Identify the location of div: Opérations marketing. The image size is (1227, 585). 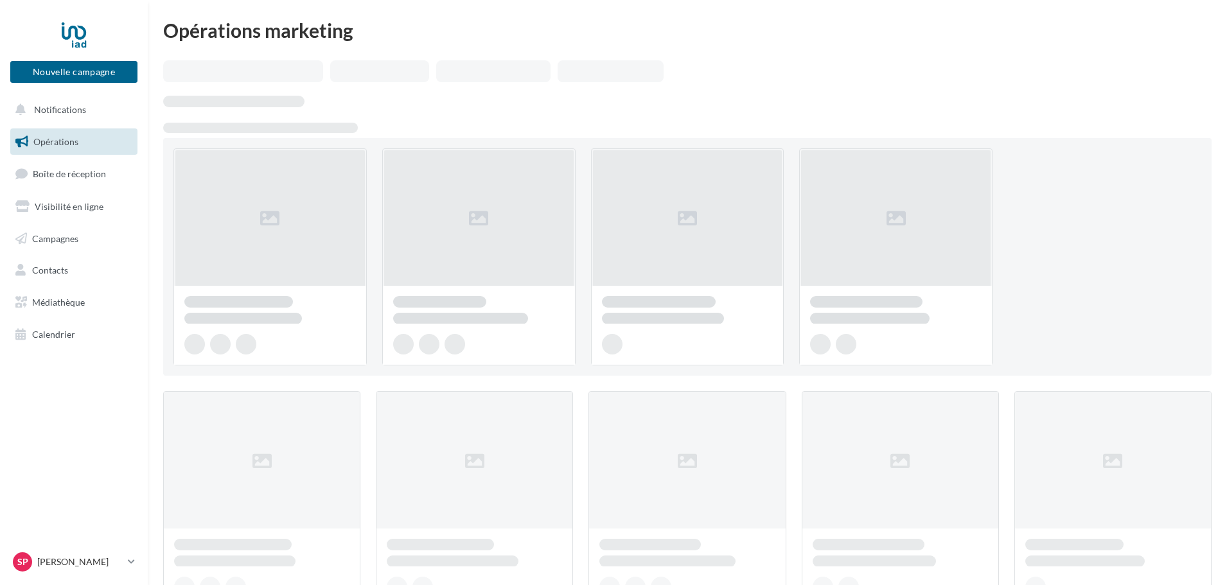
(687, 30).